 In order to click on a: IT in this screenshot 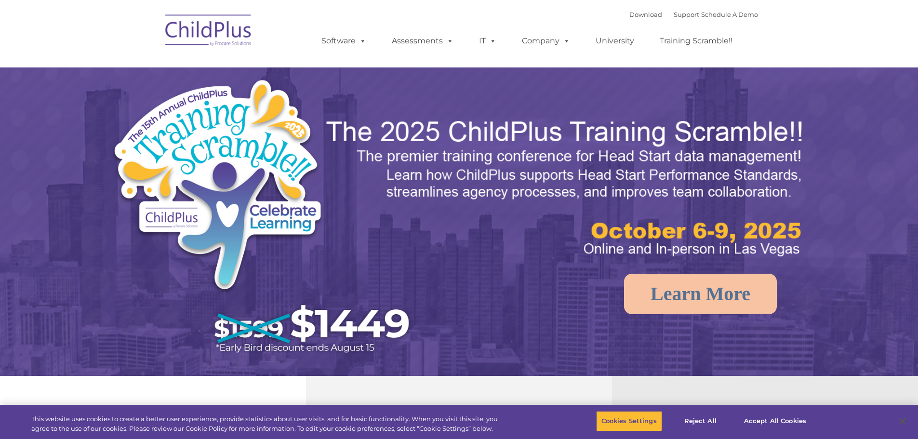, I will do `click(488, 41)`.